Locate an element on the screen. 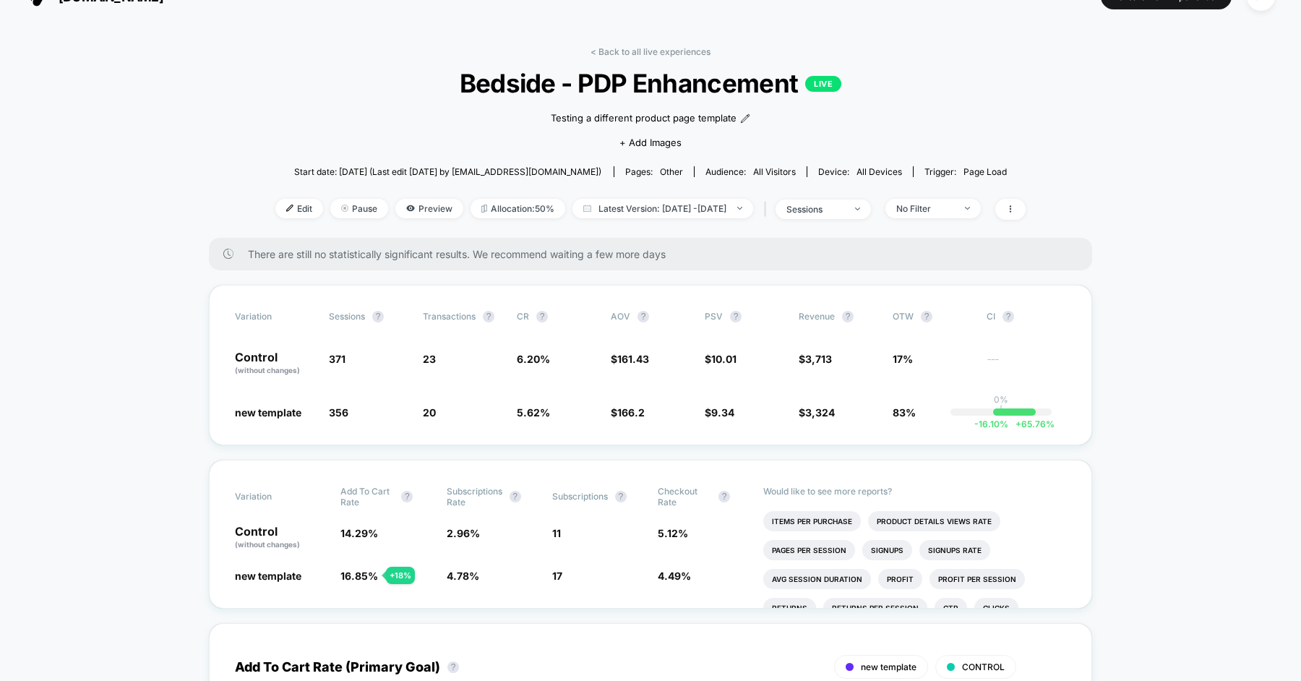  span: other is located at coordinates (672, 171).